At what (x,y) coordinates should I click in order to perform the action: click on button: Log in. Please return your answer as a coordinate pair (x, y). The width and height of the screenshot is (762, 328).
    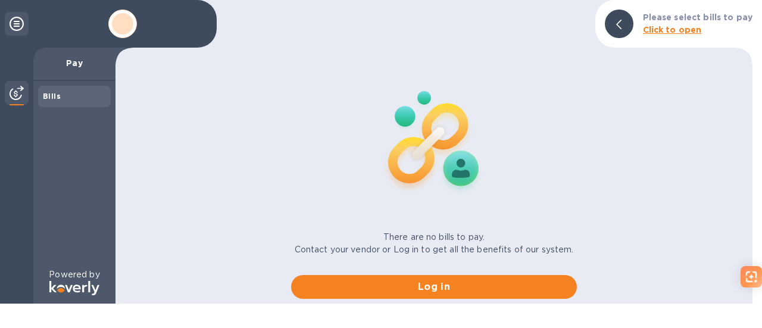
    Looking at the image, I should click on (434, 287).